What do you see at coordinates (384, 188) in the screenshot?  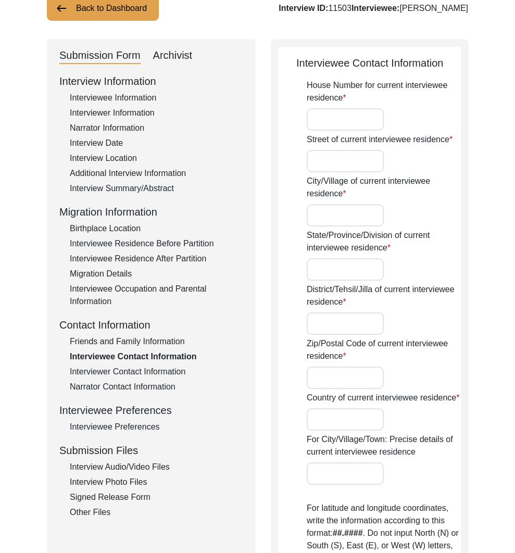 I see `label: City/Village of current interviewee residence` at bounding box center [384, 188].